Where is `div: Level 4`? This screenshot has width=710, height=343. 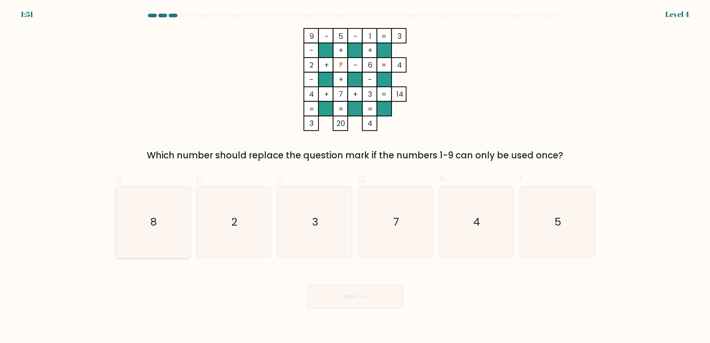 div: Level 4 is located at coordinates (677, 14).